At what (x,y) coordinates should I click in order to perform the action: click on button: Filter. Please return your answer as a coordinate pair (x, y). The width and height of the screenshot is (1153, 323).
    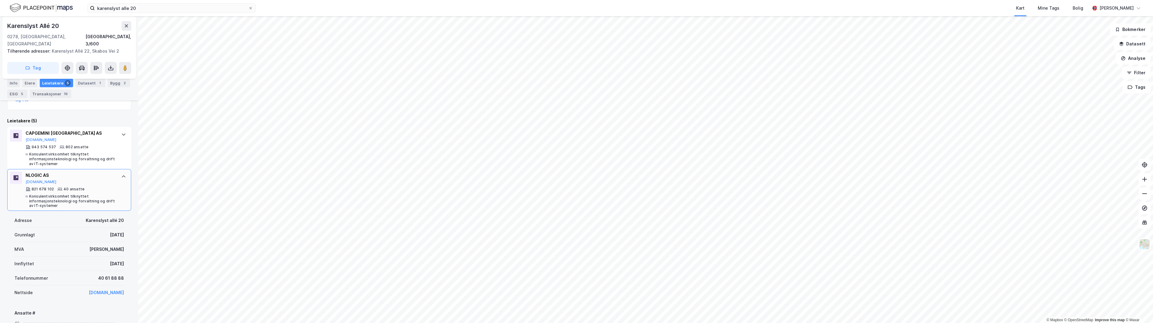
    Looking at the image, I should click on (1136, 73).